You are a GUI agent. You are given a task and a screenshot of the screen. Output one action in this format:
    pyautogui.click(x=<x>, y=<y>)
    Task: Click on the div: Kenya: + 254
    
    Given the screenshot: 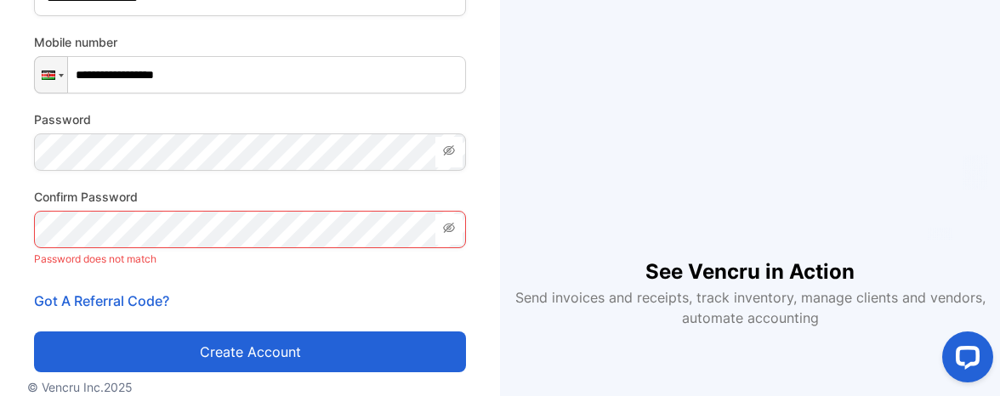 What is the action you would take?
    pyautogui.click(x=51, y=75)
    